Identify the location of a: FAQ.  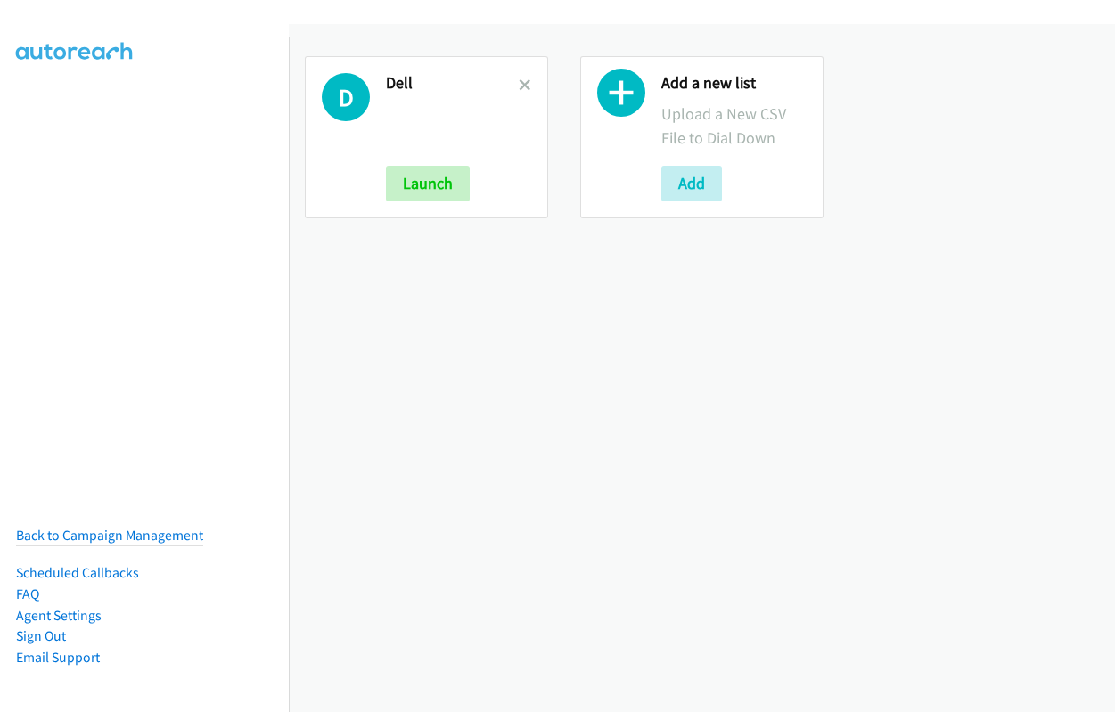
(28, 593).